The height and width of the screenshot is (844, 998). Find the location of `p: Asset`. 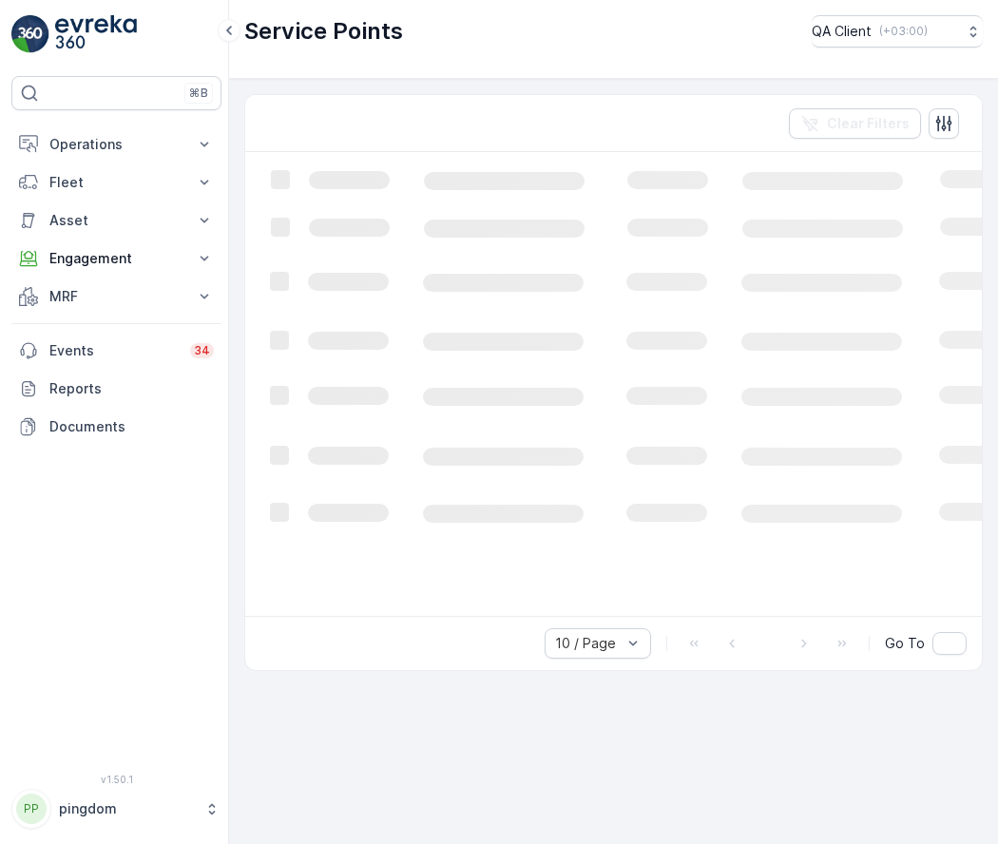

p: Asset is located at coordinates (116, 220).